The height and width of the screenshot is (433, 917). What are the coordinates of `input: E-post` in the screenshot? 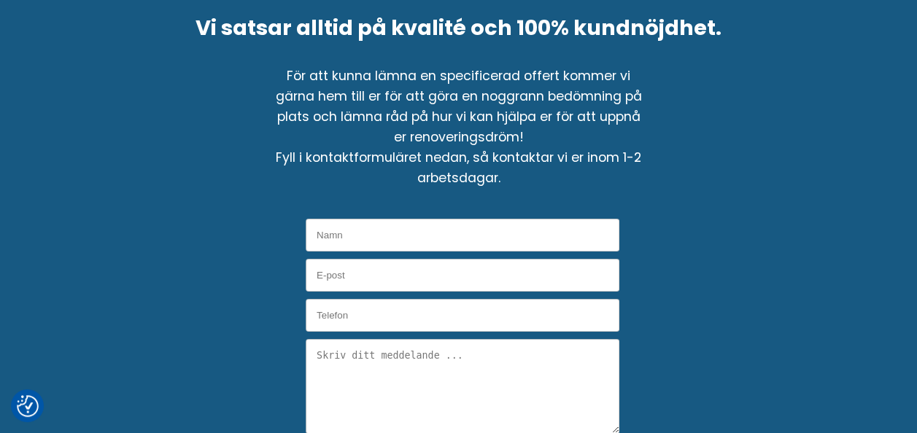 It's located at (463, 275).